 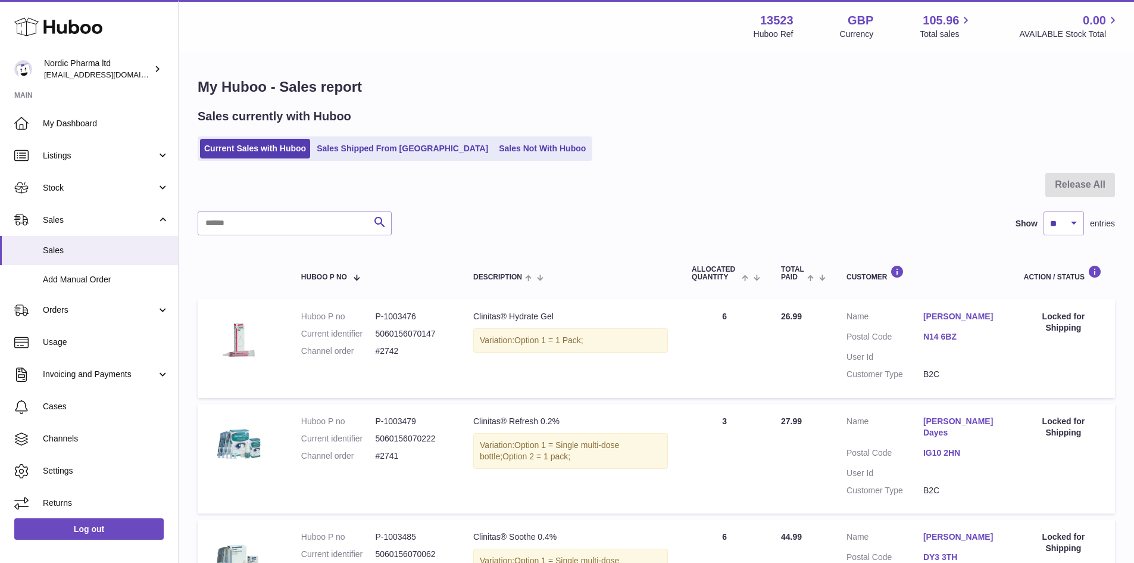 What do you see at coordinates (99, 374) in the screenshot?
I see `span: Invoicing and Payments` at bounding box center [99, 374].